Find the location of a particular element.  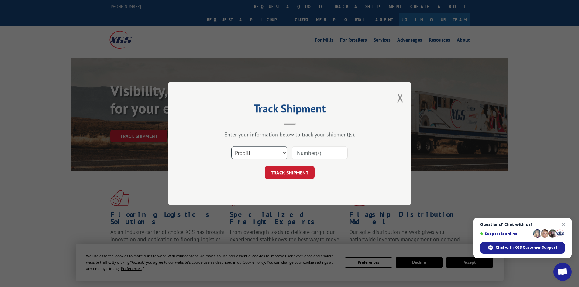

button: TRACK SHIPMENT is located at coordinates (290, 173).